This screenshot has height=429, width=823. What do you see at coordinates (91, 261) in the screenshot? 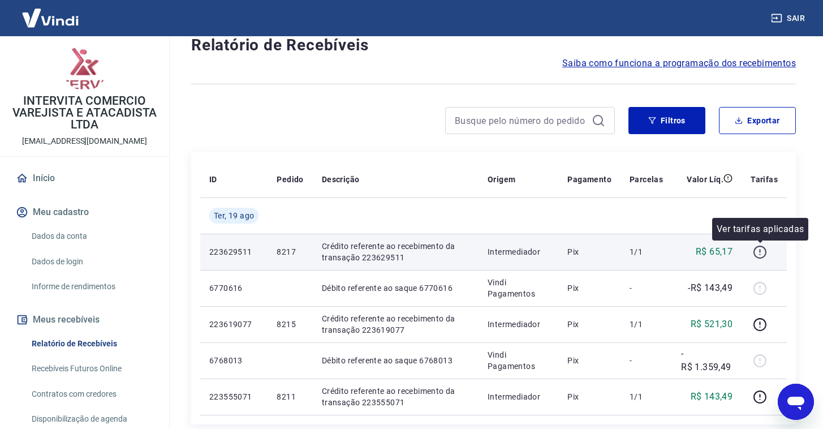
I see `a: Dados de login` at bounding box center [91, 261].